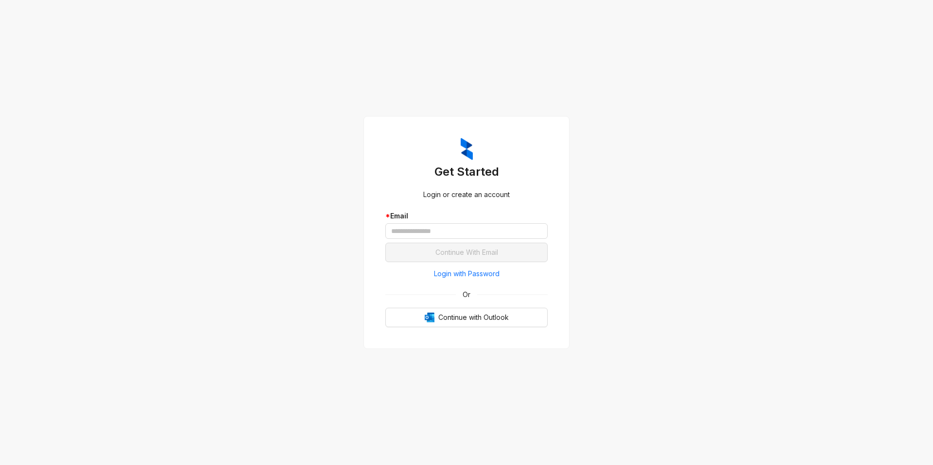 This screenshot has height=465, width=933. What do you see at coordinates (466, 195) in the screenshot?
I see `div: Login or create an account` at bounding box center [466, 195].